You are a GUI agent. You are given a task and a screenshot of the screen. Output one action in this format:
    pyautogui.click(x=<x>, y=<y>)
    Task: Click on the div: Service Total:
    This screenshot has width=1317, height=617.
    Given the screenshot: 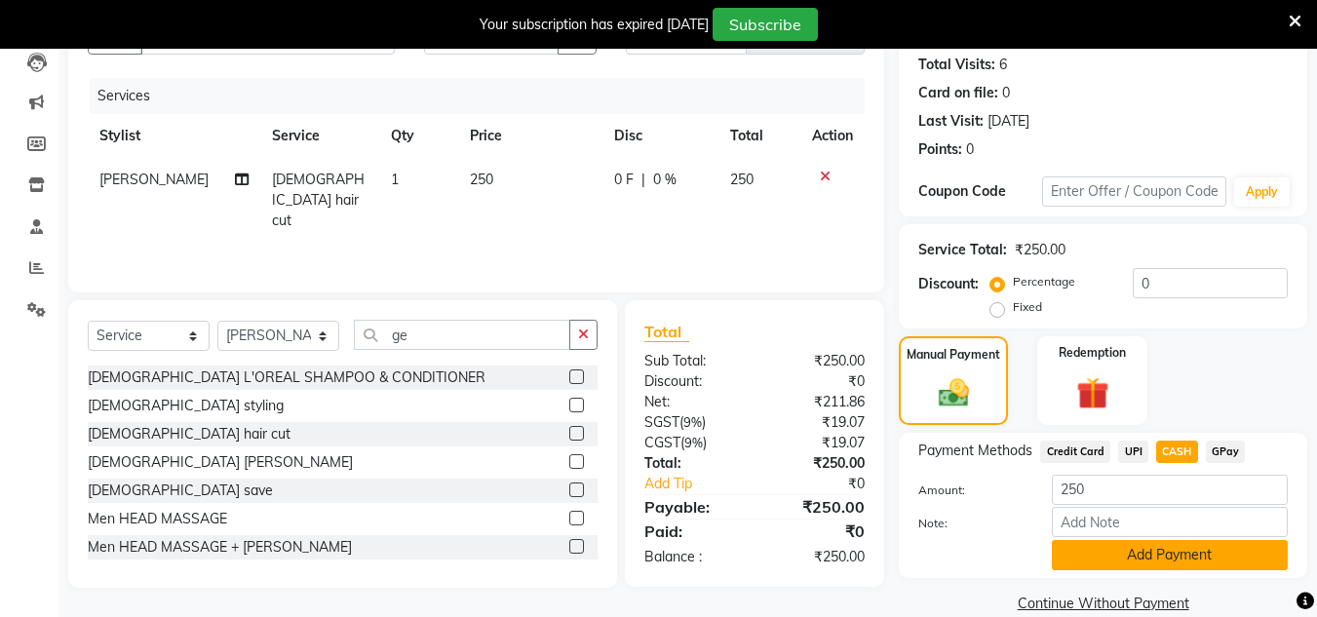 What is the action you would take?
    pyautogui.click(x=962, y=250)
    